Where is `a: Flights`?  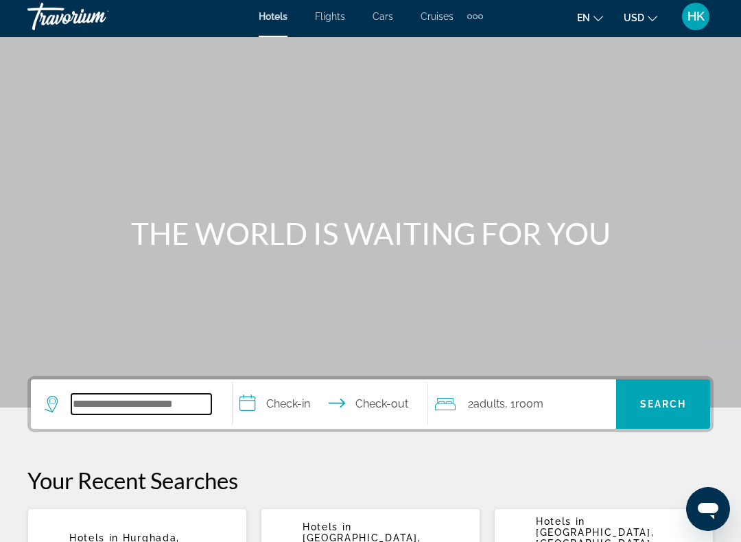
a: Flights is located at coordinates (330, 16).